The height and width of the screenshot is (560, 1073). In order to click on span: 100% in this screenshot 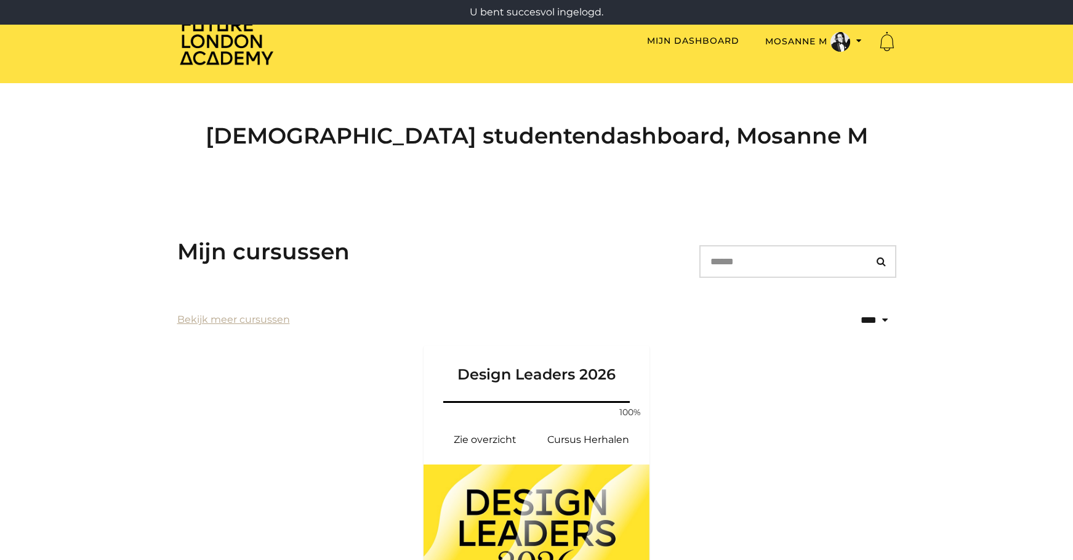, I will do `click(630, 412)`.